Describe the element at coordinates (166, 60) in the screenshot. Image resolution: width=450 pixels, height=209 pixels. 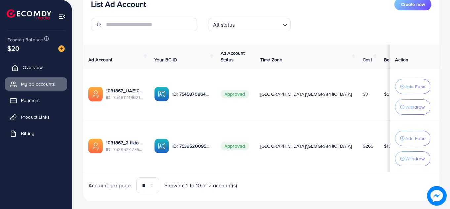
I see `span: Your BC ID` at that location.